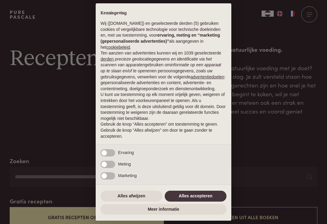 This screenshot has width=327, height=224. Describe the element at coordinates (163, 107) in the screenshot. I see `p: U kunt uw toestemming op elk moment vrijelijk geven, weigeren of intrekken door het voorkeurenpan...` at that location.